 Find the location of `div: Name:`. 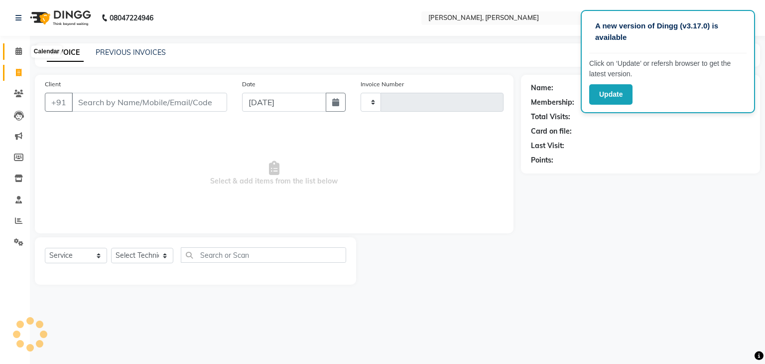

div: Name: is located at coordinates (542, 88).